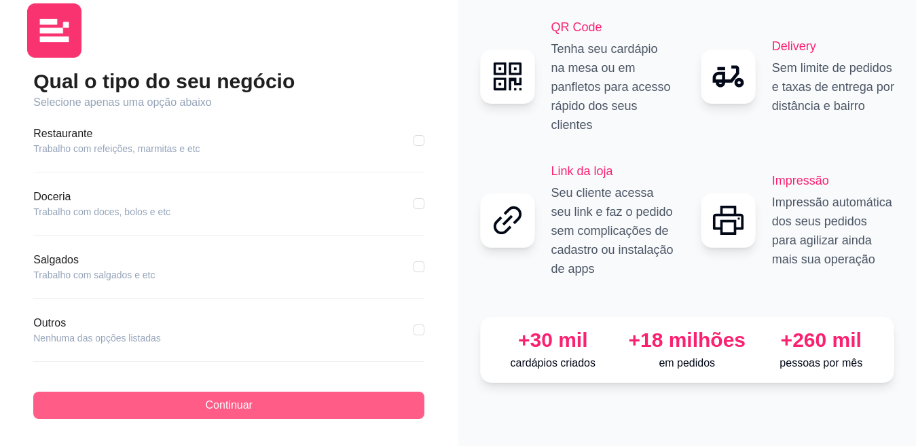 This screenshot has width=916, height=446. I want to click on img: logo, so click(54, 31).